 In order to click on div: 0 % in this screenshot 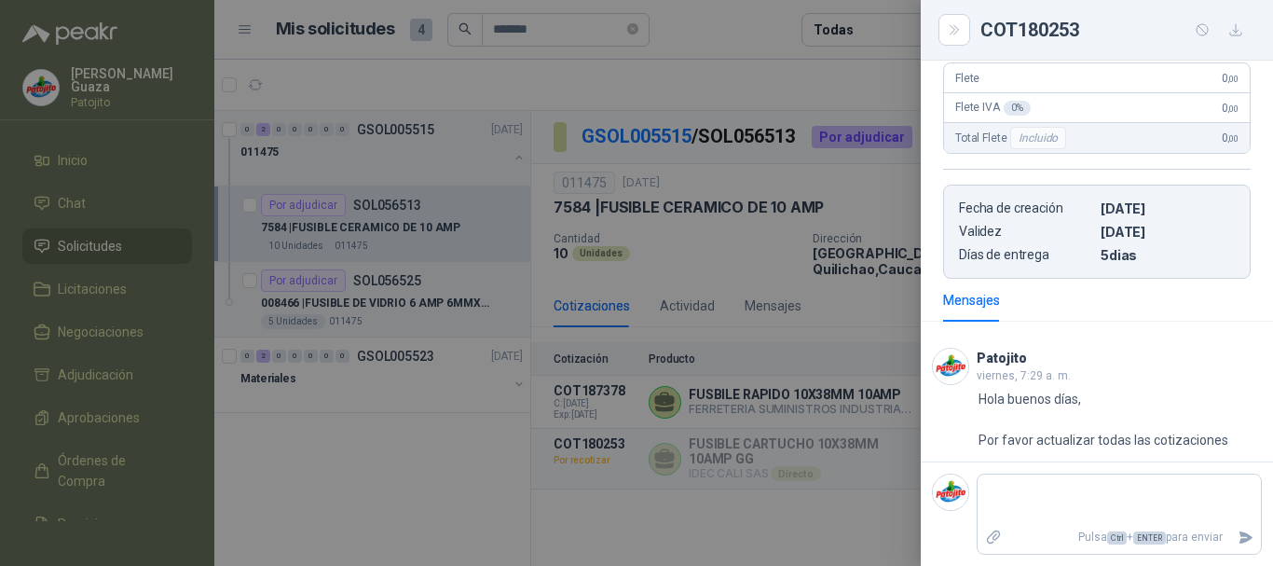, I will do `click(1017, 108)`.